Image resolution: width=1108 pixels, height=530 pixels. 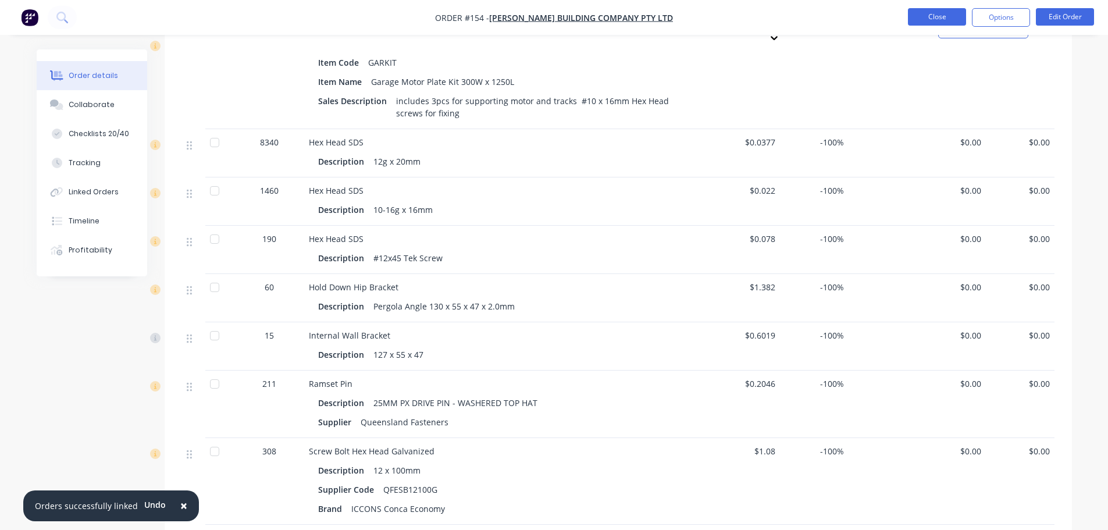 I want to click on div: 12g x 20mm, so click(x=397, y=161).